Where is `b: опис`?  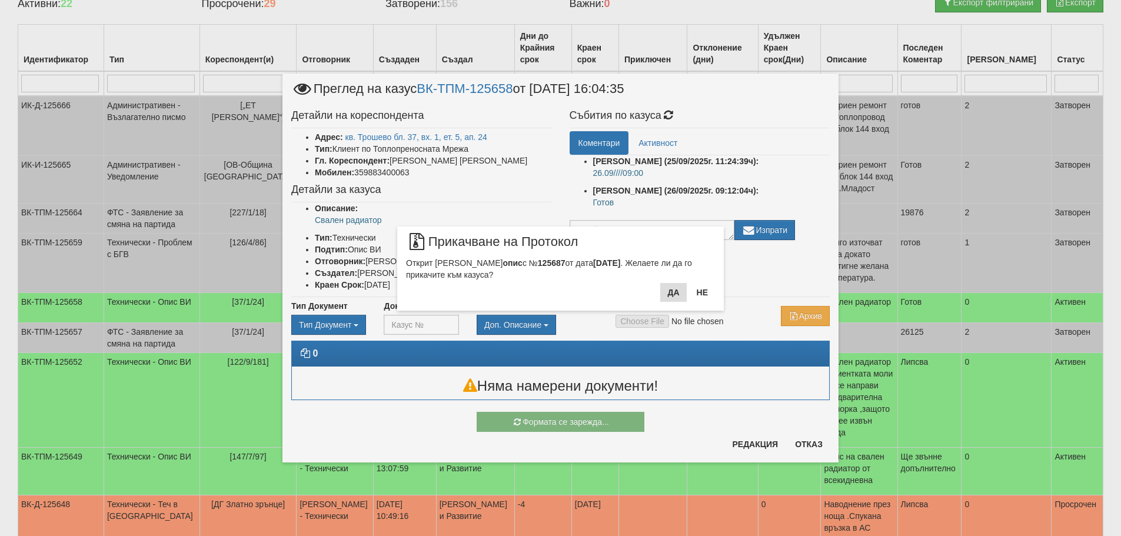 b: опис is located at coordinates (512, 263).